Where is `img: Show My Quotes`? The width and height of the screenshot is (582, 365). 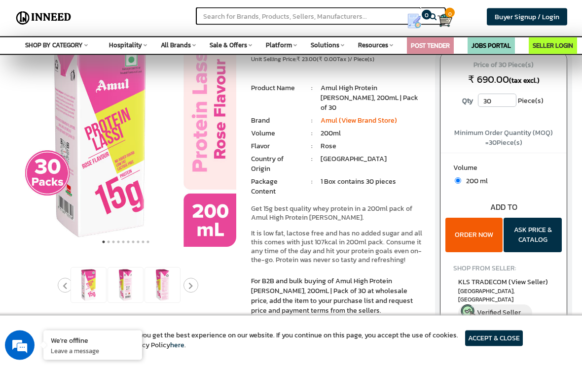 img: Show My Quotes is located at coordinates (414, 21).